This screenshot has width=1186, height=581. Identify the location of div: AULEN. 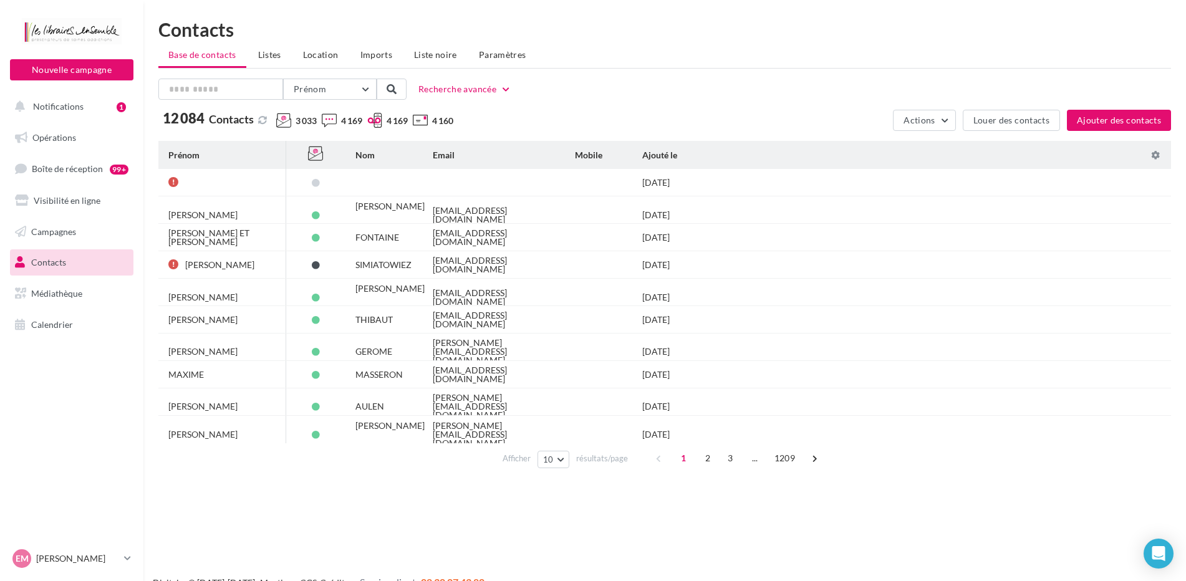
(370, 407).